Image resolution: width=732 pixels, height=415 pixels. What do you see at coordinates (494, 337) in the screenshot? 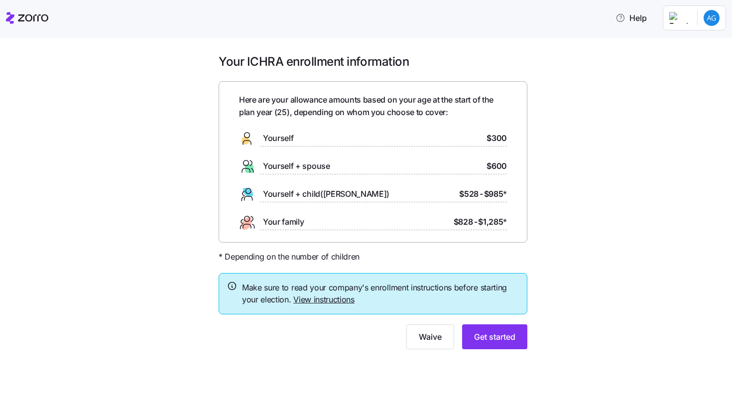
I see `span: Get started` at bounding box center [494, 337].